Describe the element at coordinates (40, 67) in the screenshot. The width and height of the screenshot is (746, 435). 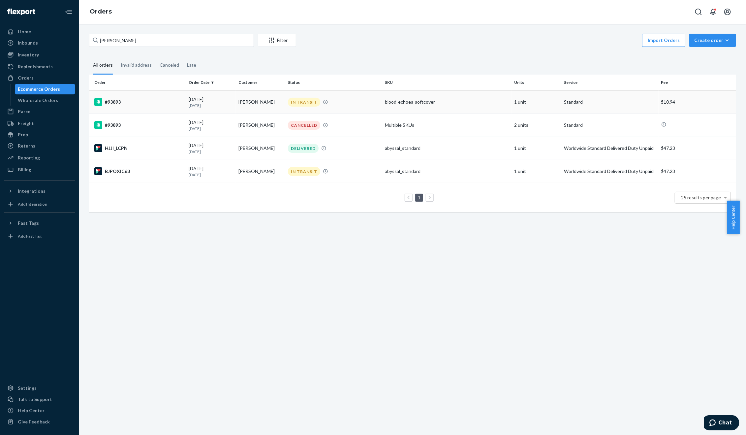
I see `a: Replenishments` at that location.